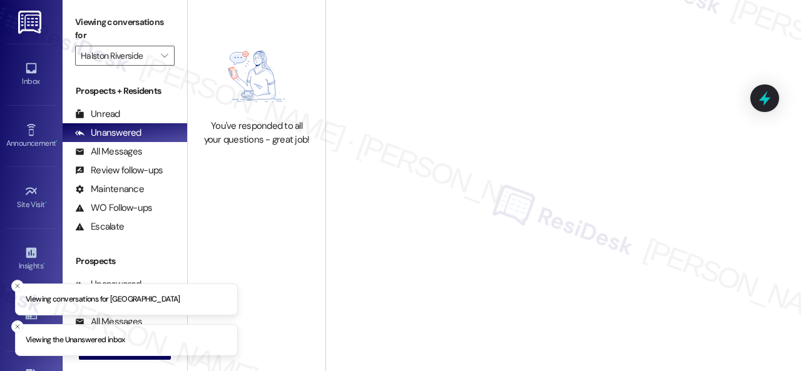 The image size is (801, 371). I want to click on a: Insights •, so click(31, 259).